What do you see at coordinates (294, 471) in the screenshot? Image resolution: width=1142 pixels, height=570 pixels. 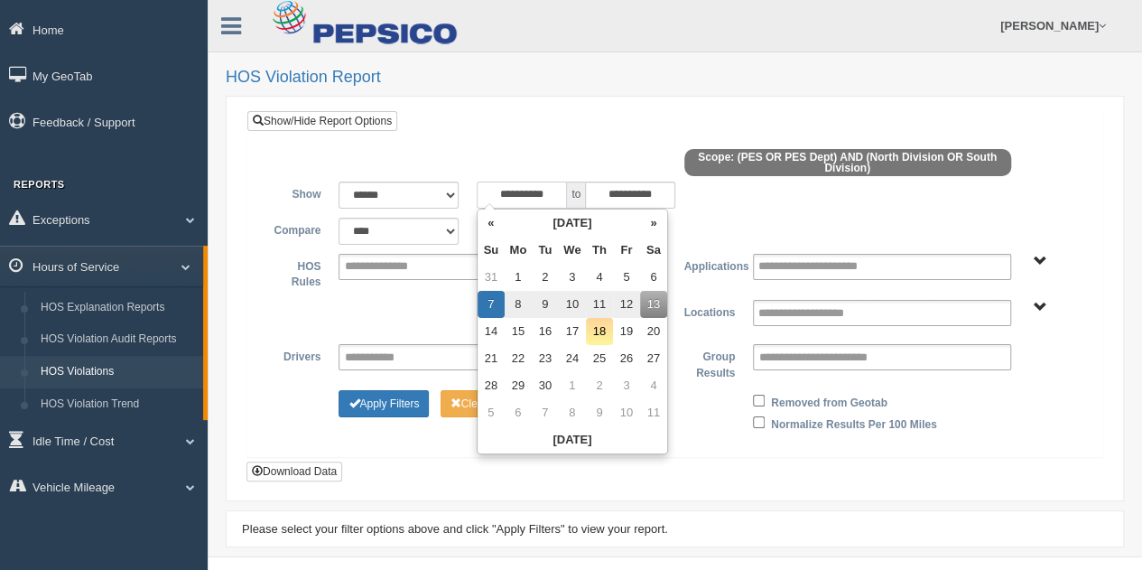 I see `button: Download Data` at bounding box center [294, 471].